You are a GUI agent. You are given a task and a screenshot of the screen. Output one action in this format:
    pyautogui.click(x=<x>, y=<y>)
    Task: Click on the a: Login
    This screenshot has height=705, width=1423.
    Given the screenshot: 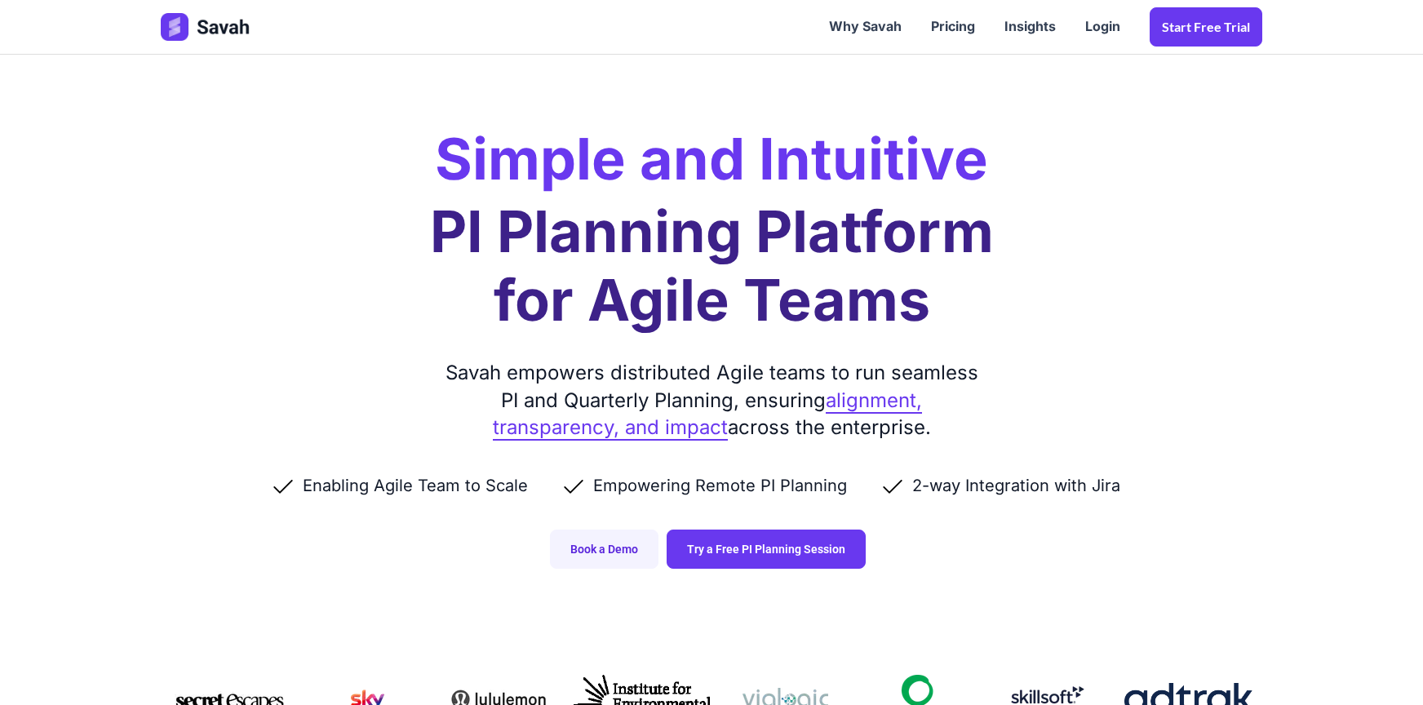 What is the action you would take?
    pyautogui.click(x=1102, y=27)
    